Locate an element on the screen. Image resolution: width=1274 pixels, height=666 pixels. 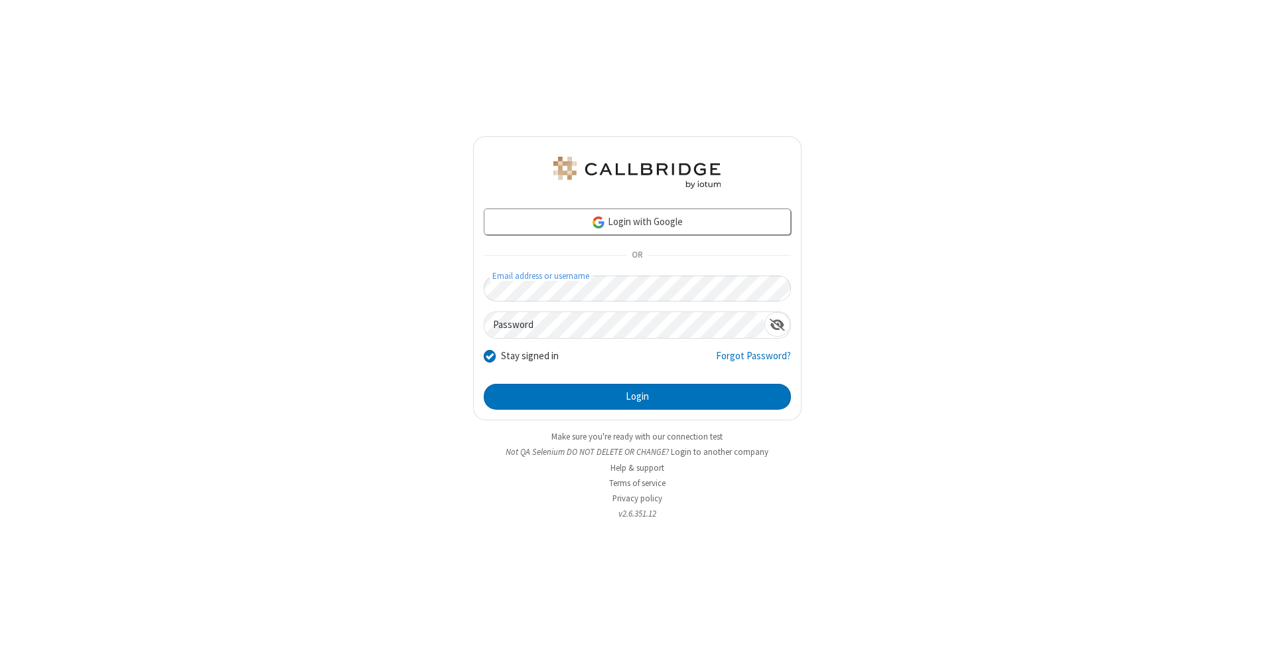
a: Help & support is located at coordinates (637, 467).